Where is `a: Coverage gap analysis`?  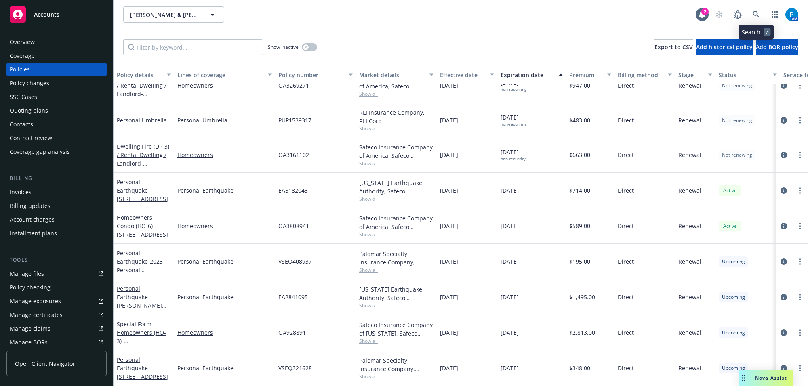
a: Coverage gap analysis is located at coordinates (57, 152).